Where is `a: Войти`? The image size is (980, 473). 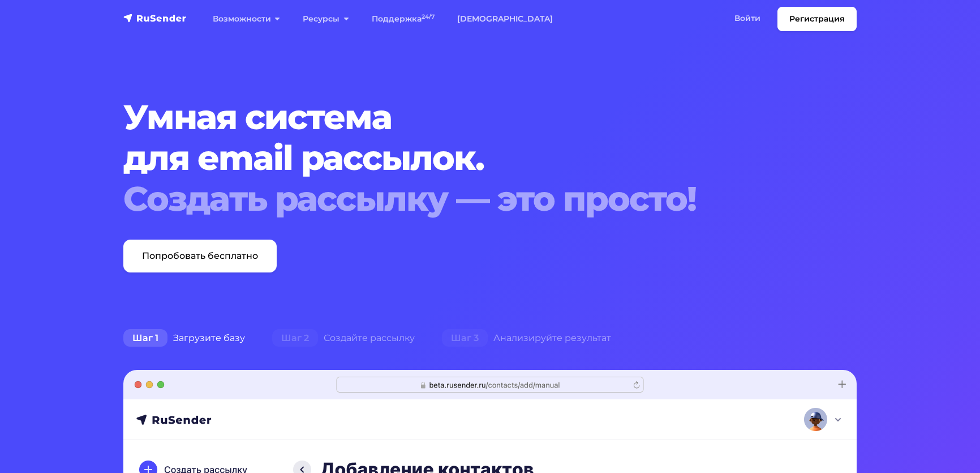 a: Войти is located at coordinates (748, 18).